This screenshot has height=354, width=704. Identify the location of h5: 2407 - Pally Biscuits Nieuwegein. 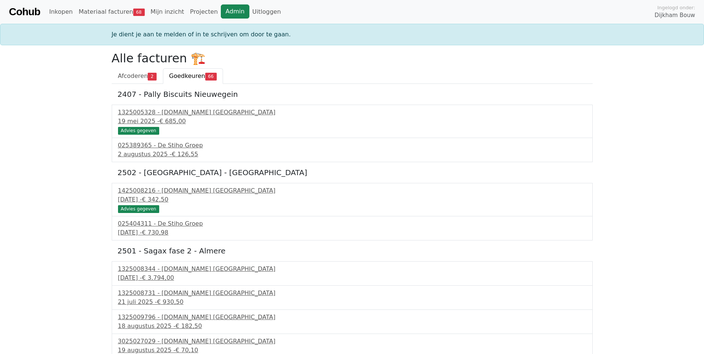
(352, 94).